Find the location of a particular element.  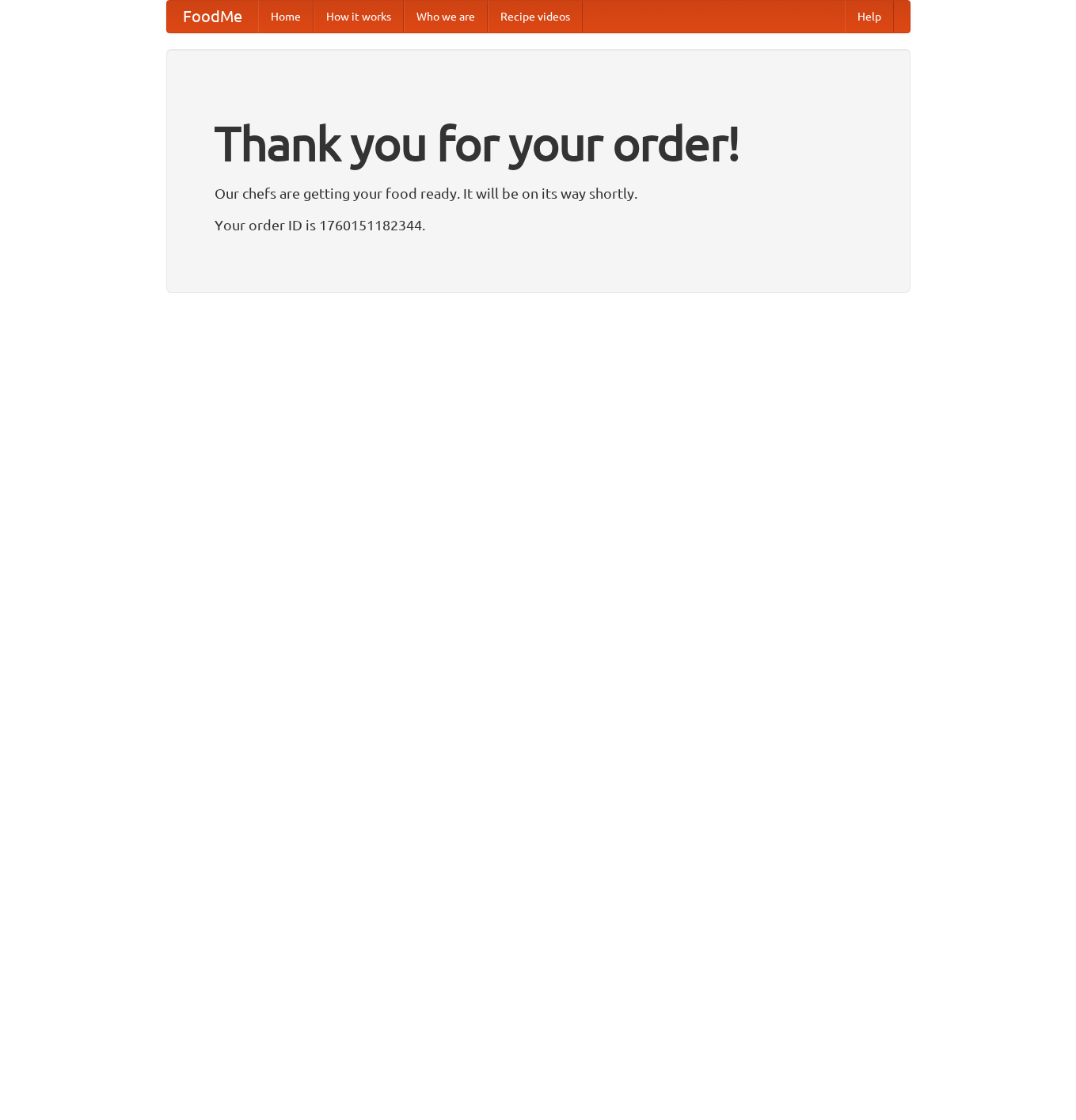

p: Your order ID is 1760151182344. is located at coordinates (538, 225).